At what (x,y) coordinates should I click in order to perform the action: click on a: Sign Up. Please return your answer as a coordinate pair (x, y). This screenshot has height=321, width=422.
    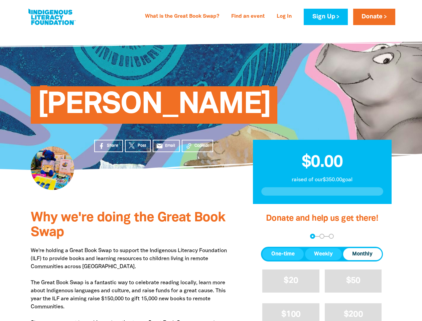
    Looking at the image, I should click on (326, 17).